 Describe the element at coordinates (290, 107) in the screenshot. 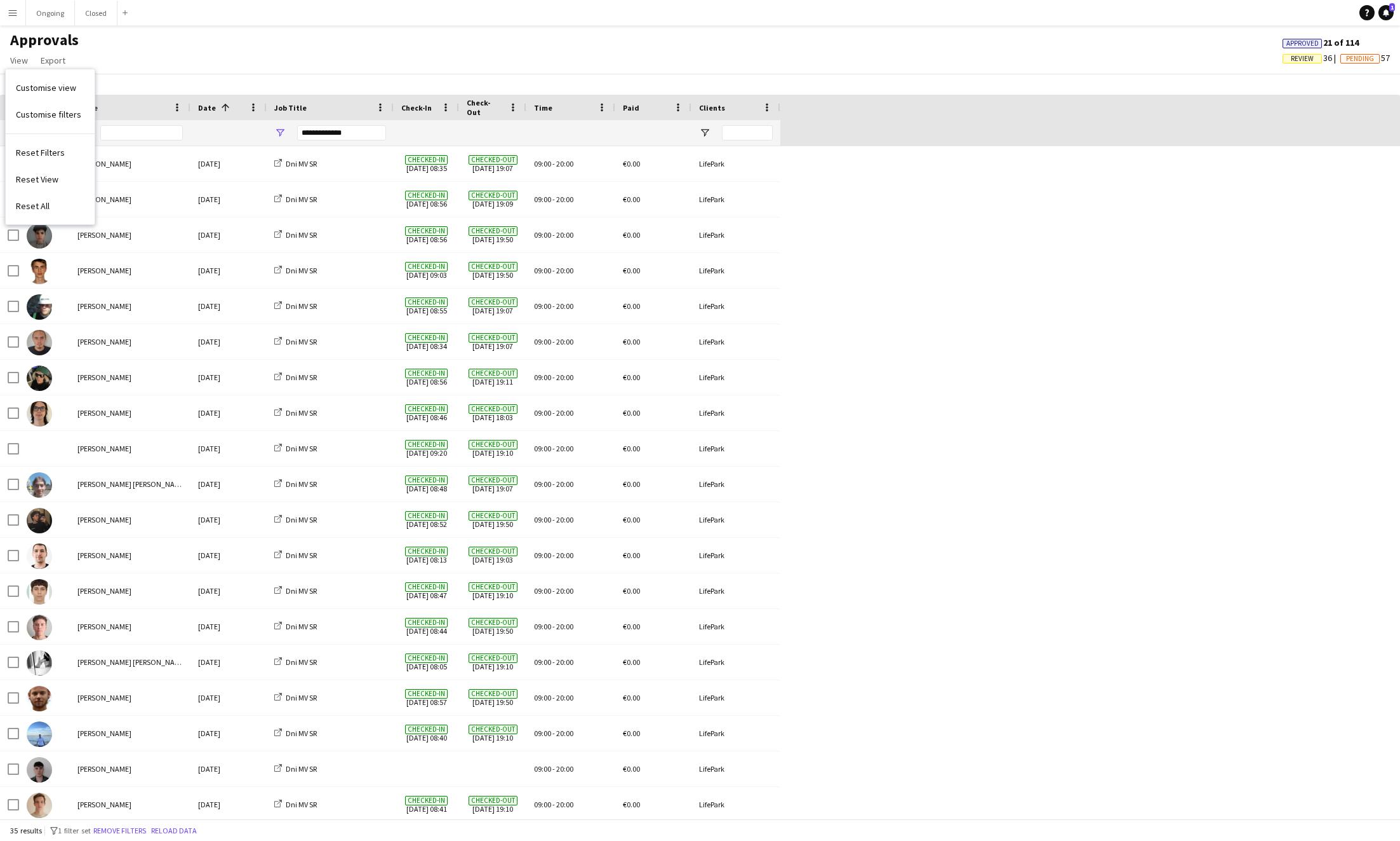

I see `span: Job Title` at that location.